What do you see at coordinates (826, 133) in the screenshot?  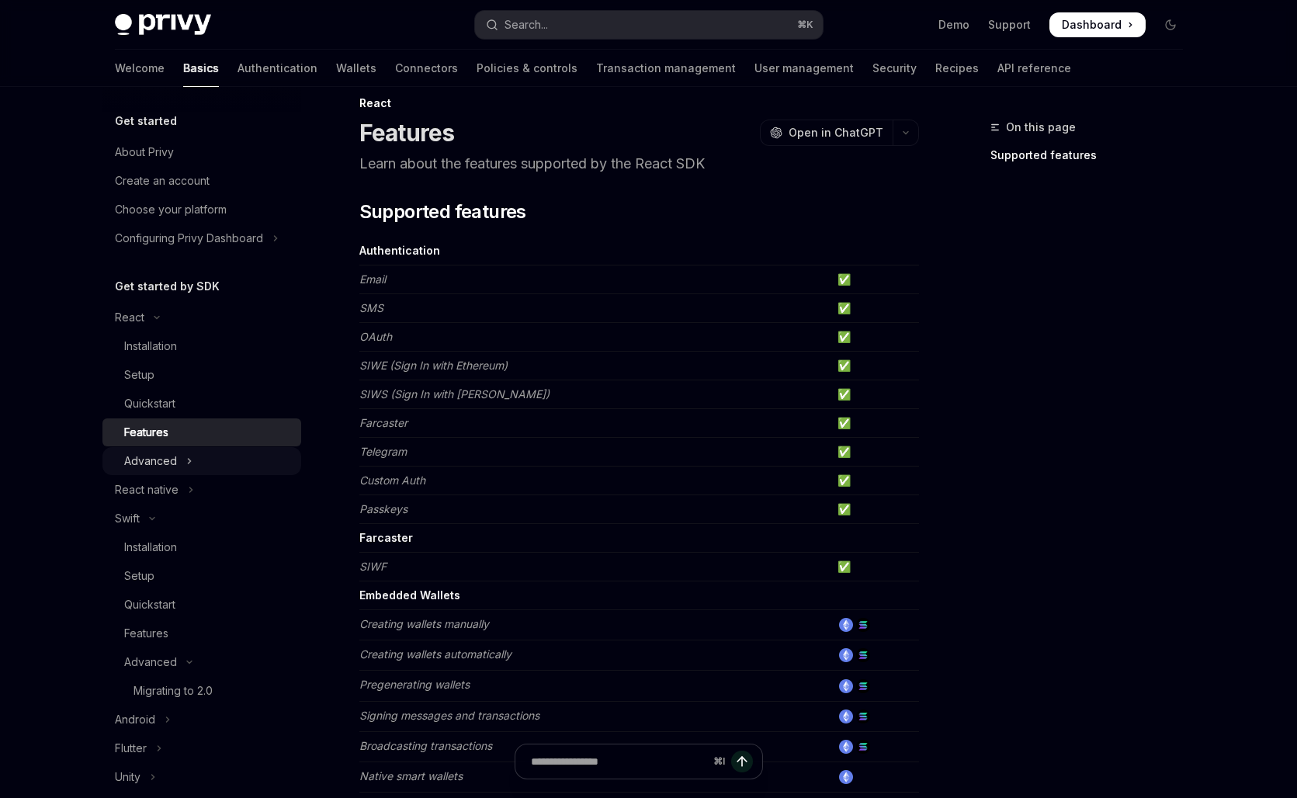 I see `button: Open in ChatGPT` at bounding box center [826, 133].